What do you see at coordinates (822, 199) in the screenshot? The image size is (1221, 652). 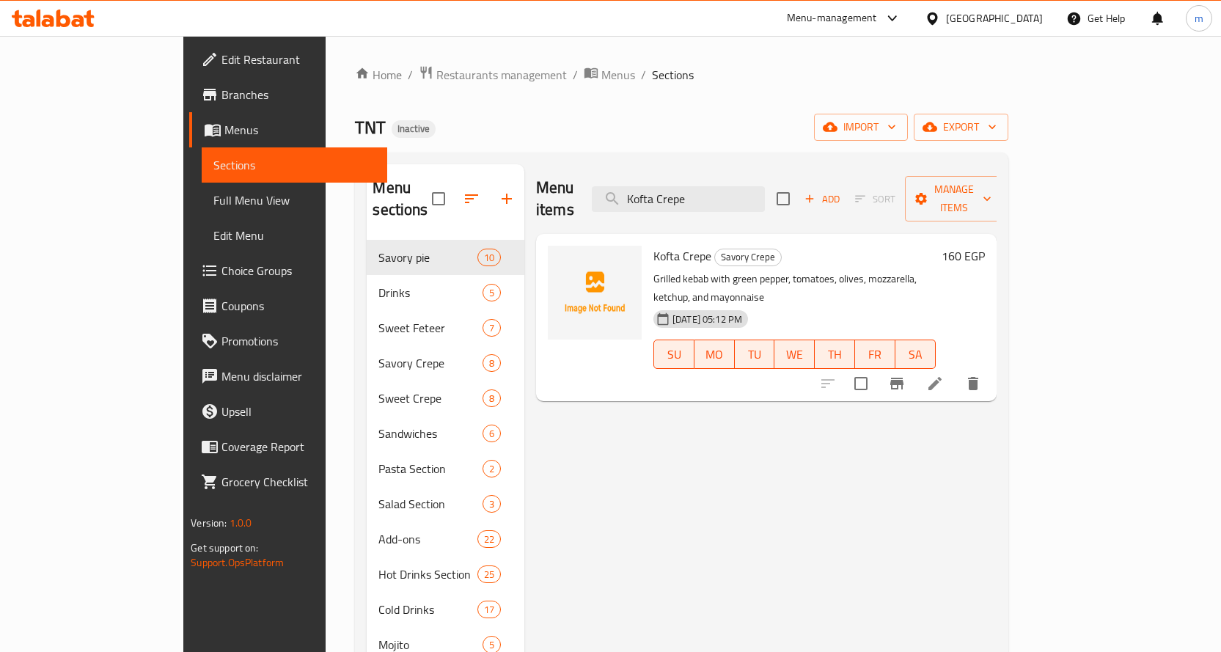 I see `span: Add` at bounding box center [822, 199].